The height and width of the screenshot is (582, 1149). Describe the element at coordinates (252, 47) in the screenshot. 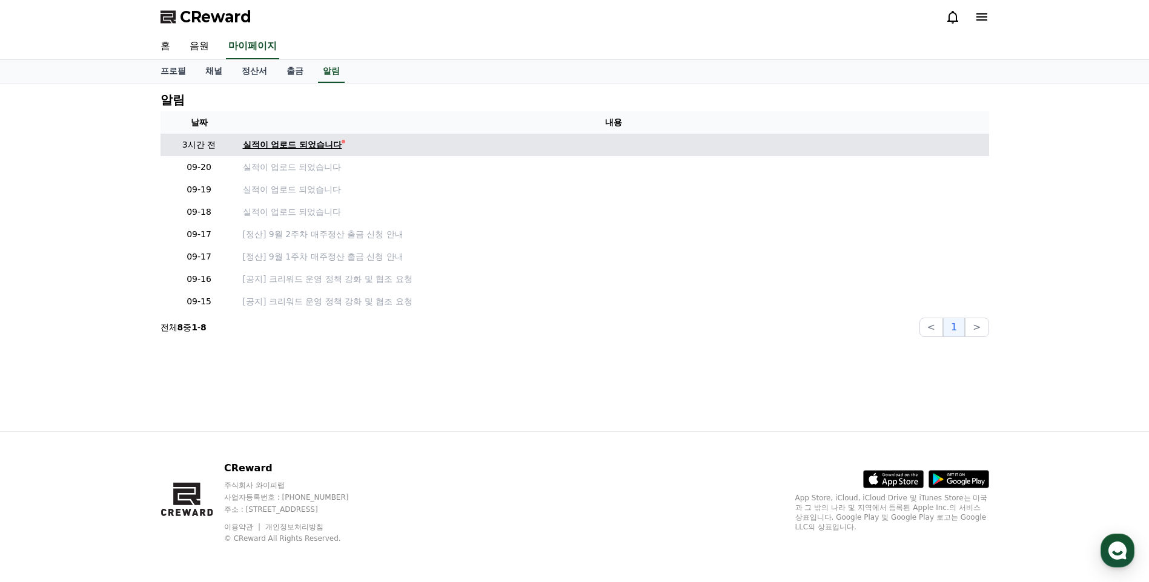

I see `a: 마이페이지` at that location.